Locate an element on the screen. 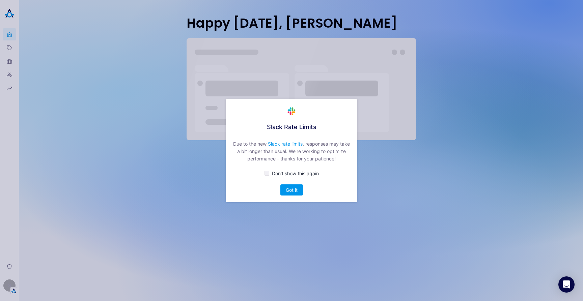 This screenshot has width=583, height=301. a: Slack rate limits is located at coordinates (285, 144).